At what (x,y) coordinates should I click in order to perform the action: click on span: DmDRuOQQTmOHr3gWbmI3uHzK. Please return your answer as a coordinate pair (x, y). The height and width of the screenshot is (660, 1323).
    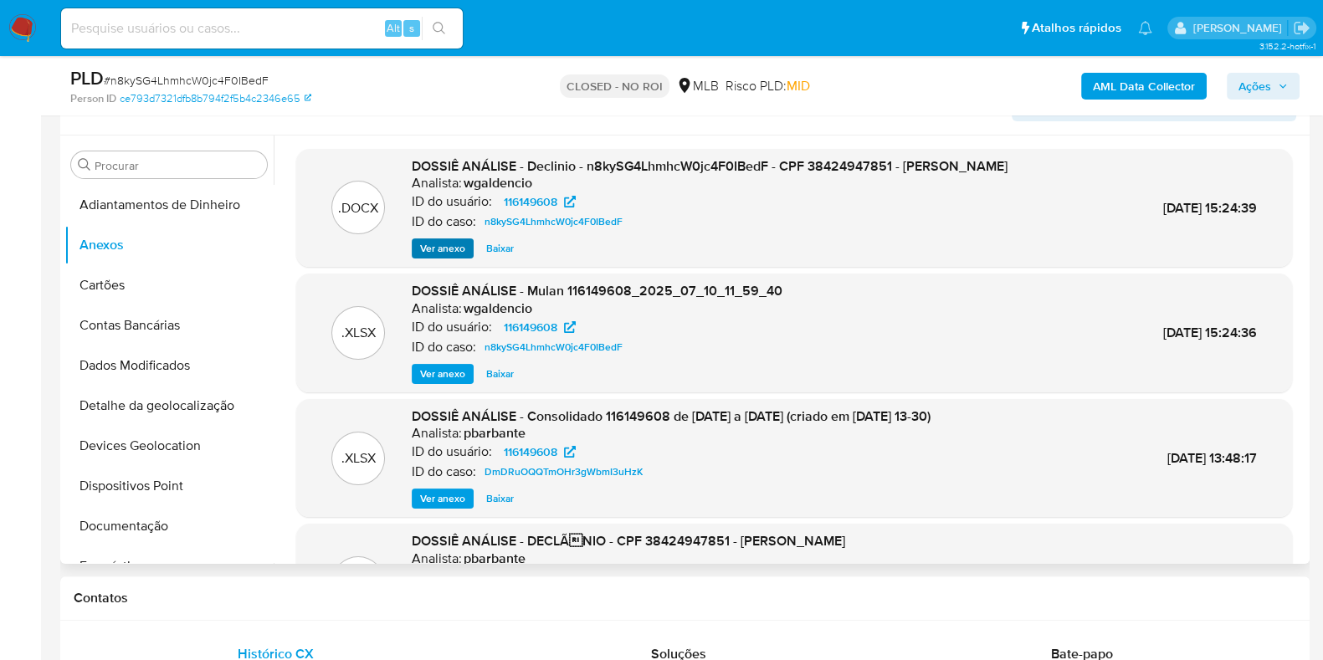
    Looking at the image, I should click on (563, 472).